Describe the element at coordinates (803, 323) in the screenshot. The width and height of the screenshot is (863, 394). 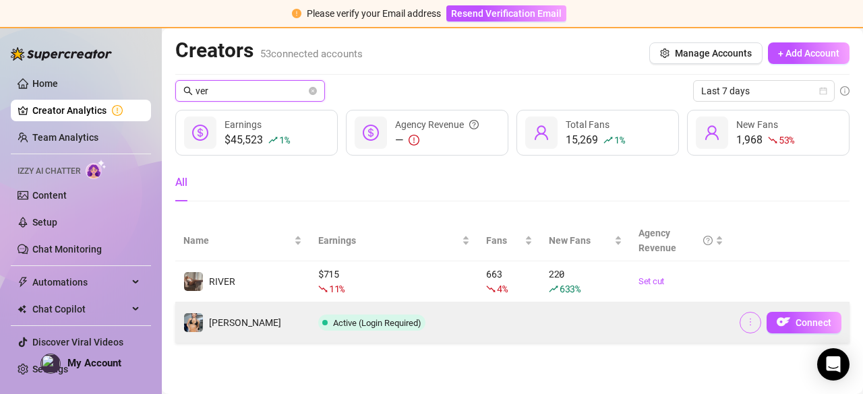
I see `a: OFConnect` at that location.